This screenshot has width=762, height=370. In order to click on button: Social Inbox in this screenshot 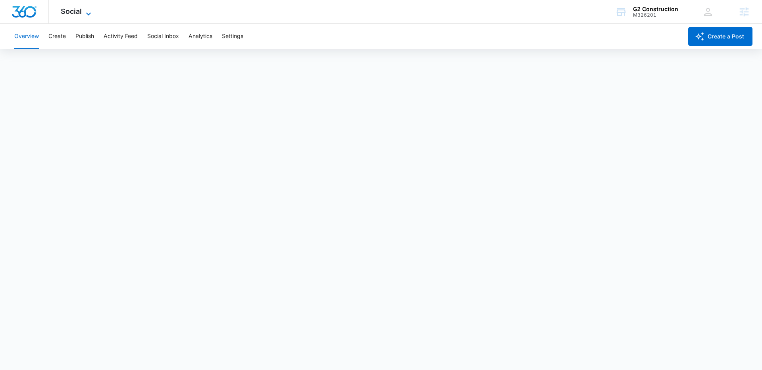, I will do `click(163, 36)`.